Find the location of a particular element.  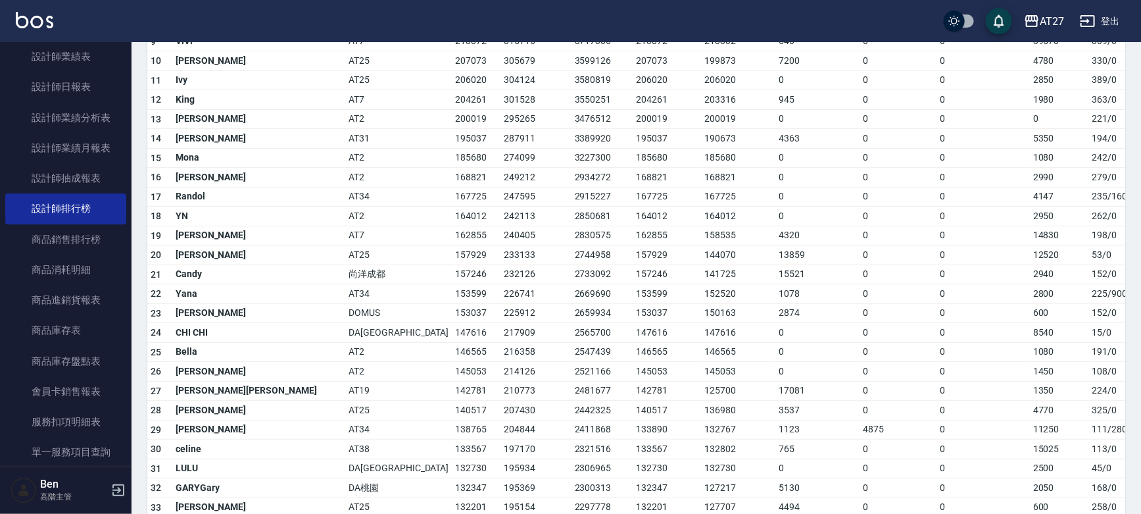

td: Yana is located at coordinates (258, 294).